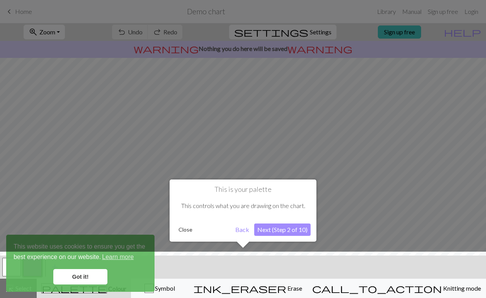  What do you see at coordinates (283, 230) in the screenshot?
I see `button: Next (Step 2 of 10)` at bounding box center [283, 230].